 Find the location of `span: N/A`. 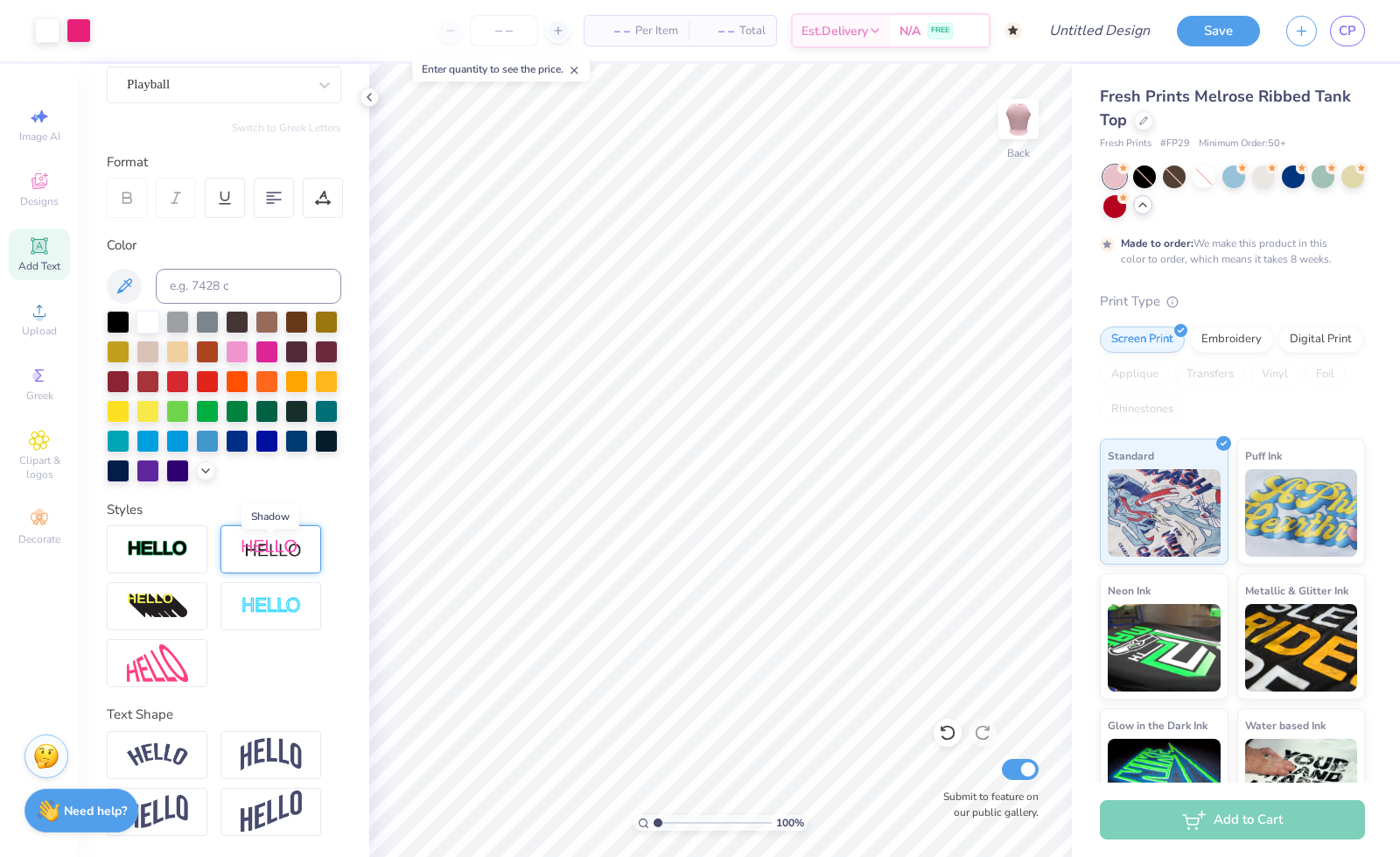

span: N/A is located at coordinates (910, 30).